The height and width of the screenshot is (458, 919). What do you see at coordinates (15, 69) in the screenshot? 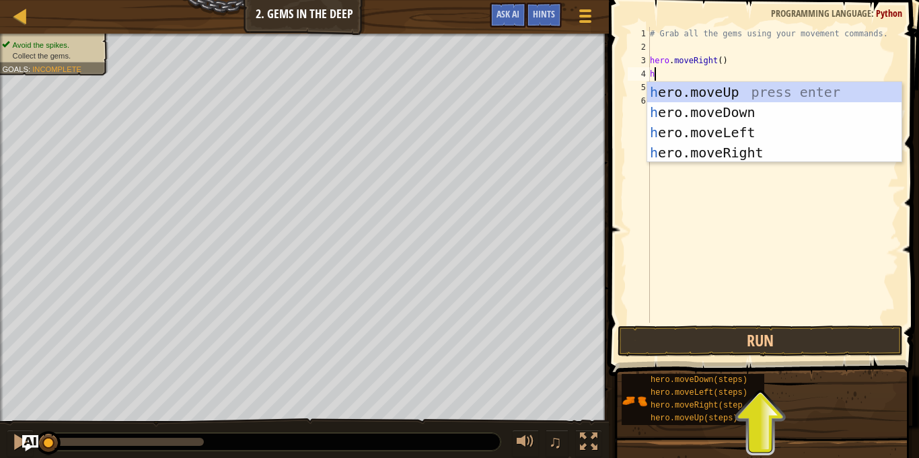
I see `span: Goals` at bounding box center [15, 69].